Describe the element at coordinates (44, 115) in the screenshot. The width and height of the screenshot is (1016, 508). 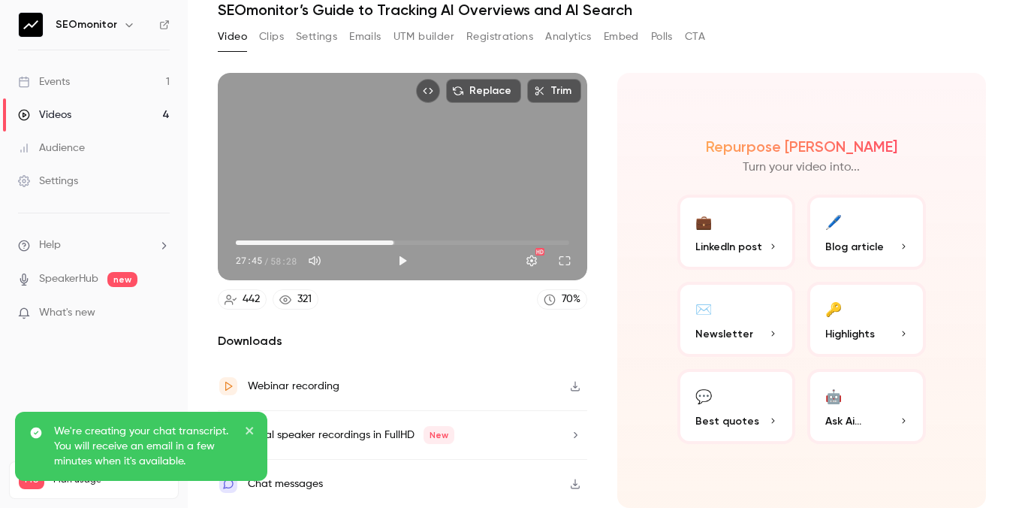
I see `div: Videos` at that location.